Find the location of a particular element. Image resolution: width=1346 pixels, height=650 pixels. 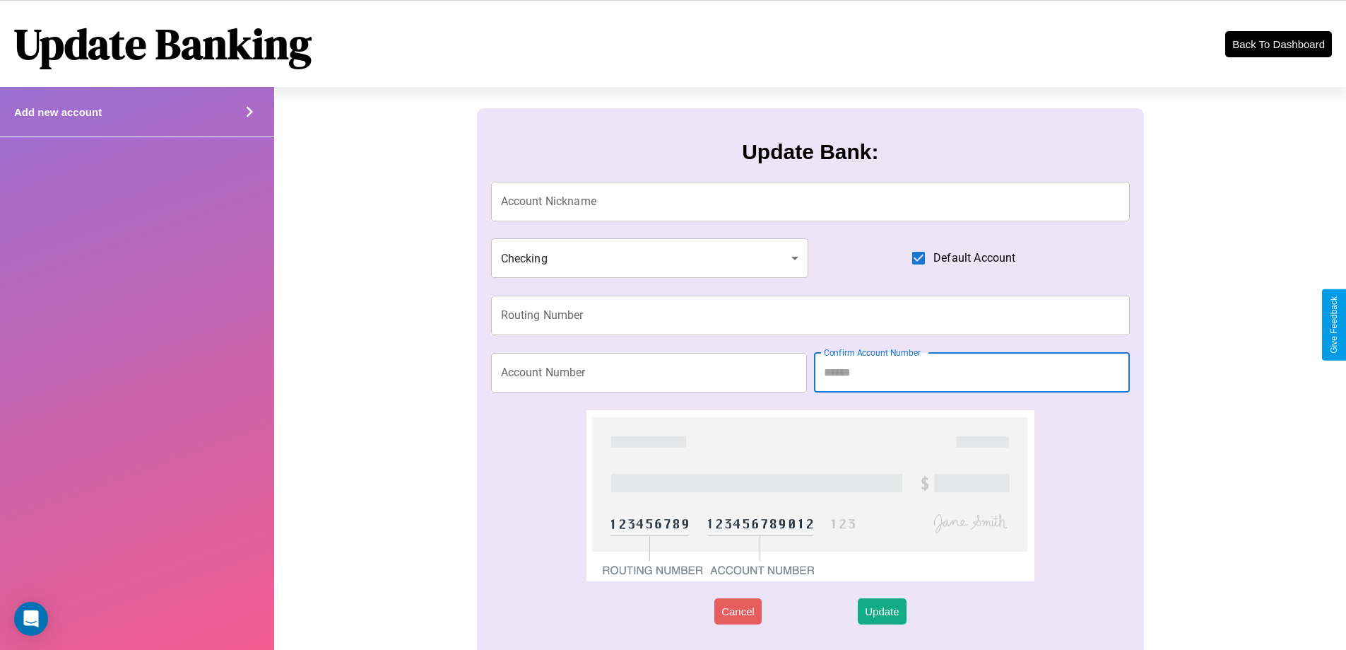

h4: Add new account is located at coordinates (58, 112).